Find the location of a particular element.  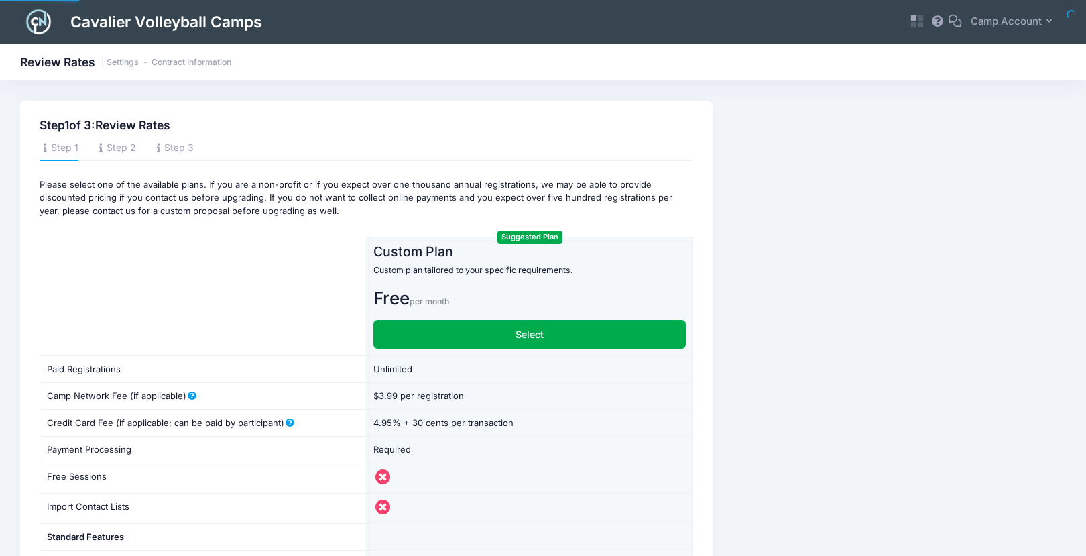

strong: Standard Features is located at coordinates (85, 536).